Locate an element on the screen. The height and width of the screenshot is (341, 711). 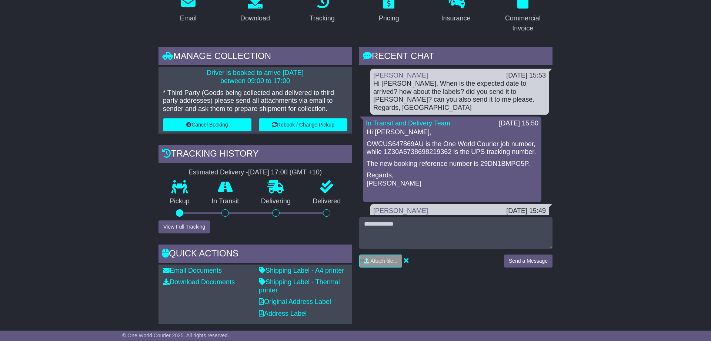
button: Rebook / Change Pickup is located at coordinates (303, 125).